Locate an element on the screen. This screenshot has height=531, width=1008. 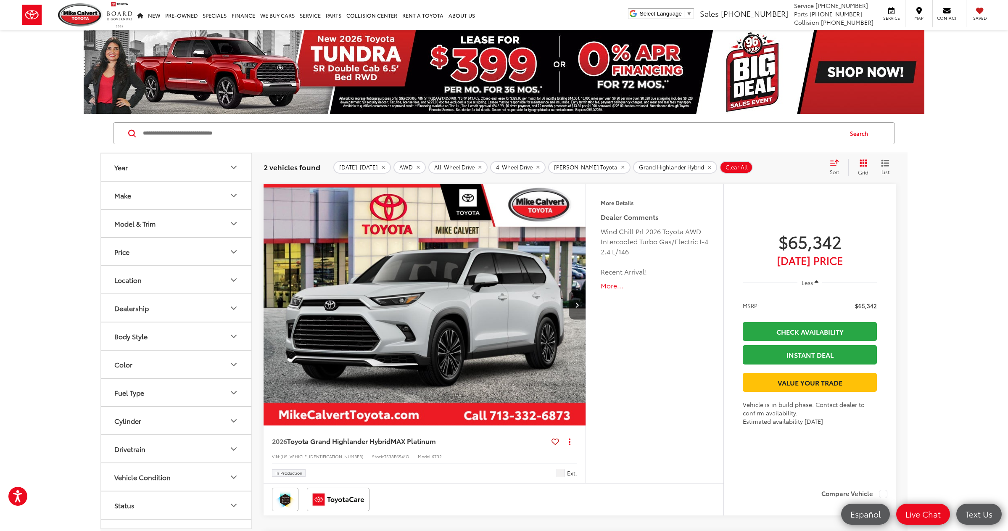
span: Sales is located at coordinates (709, 13).